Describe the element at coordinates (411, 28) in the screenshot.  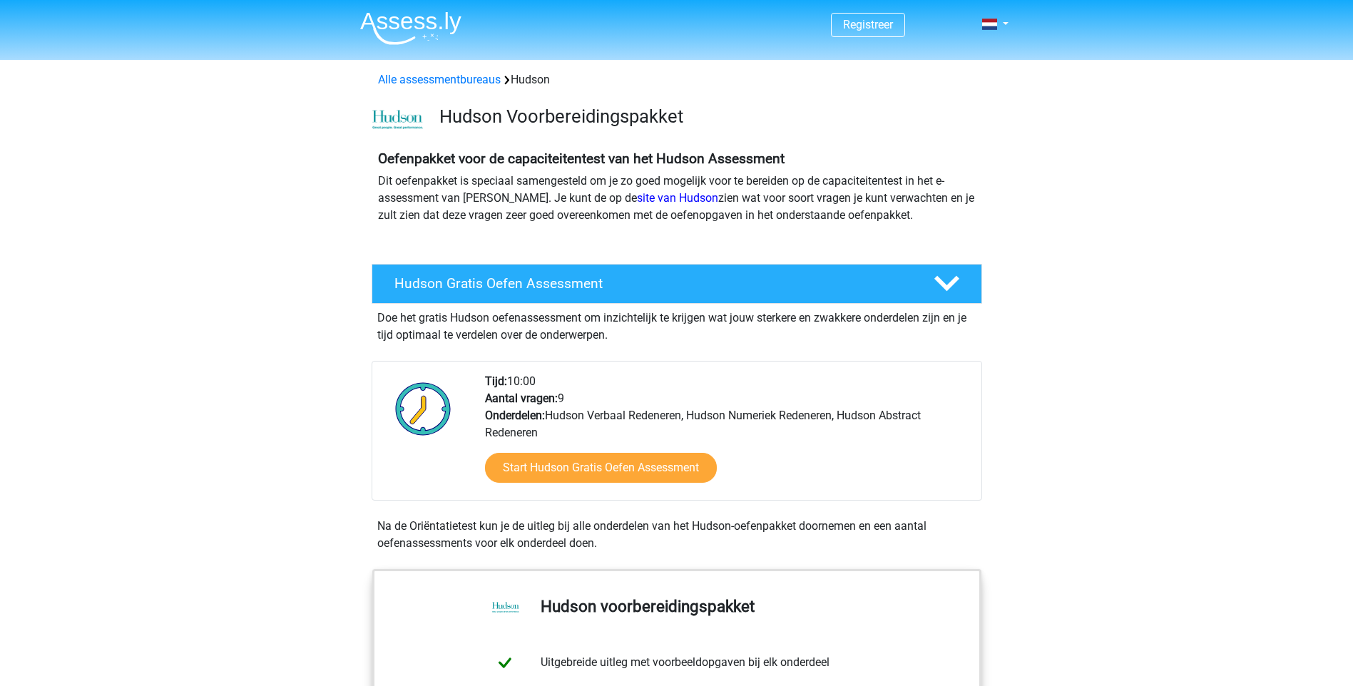
I see `img: Assessly` at that location.